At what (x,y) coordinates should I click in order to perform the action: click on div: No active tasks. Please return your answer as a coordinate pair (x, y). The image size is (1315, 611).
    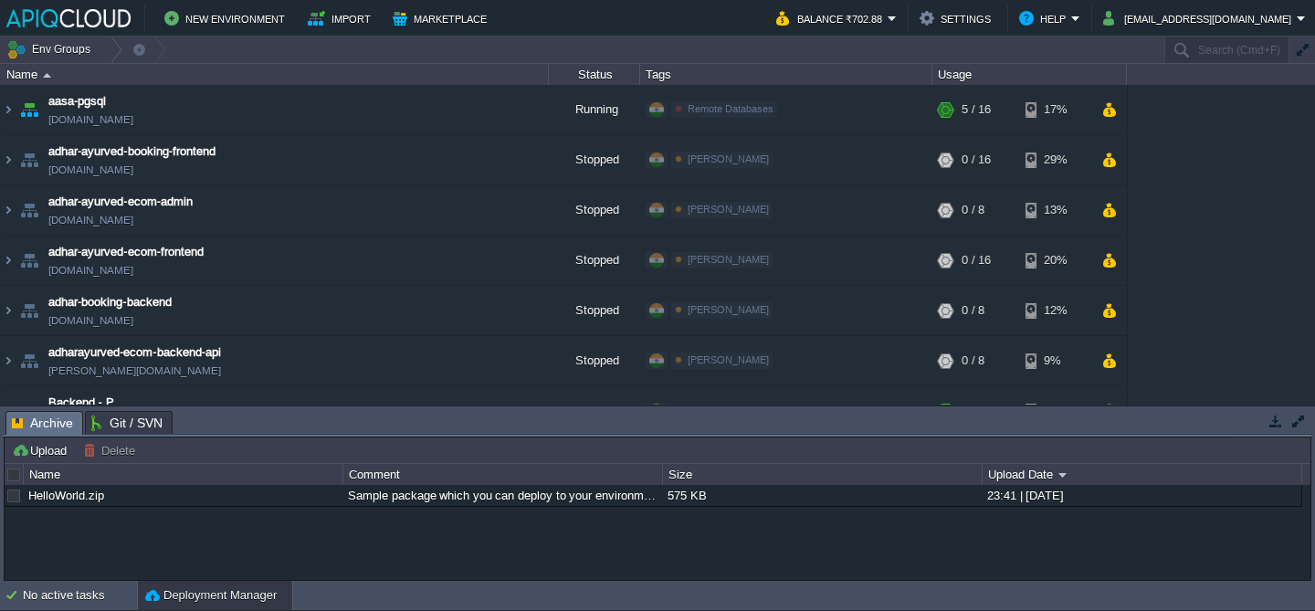
    Looking at the image, I should click on (79, 595).